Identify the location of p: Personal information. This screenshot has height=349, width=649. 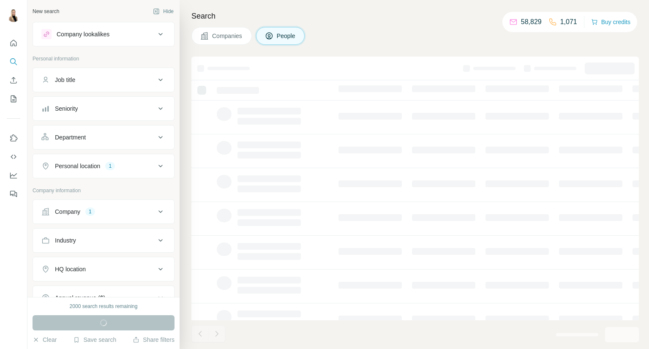
(104, 59).